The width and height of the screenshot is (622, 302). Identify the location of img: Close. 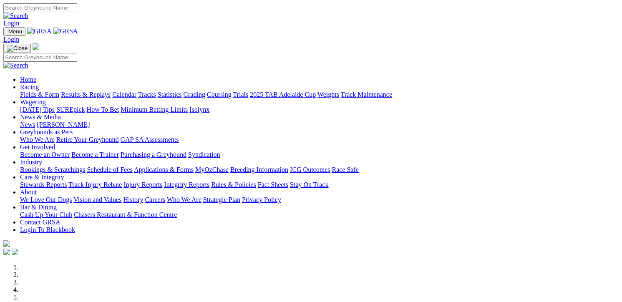
(17, 48).